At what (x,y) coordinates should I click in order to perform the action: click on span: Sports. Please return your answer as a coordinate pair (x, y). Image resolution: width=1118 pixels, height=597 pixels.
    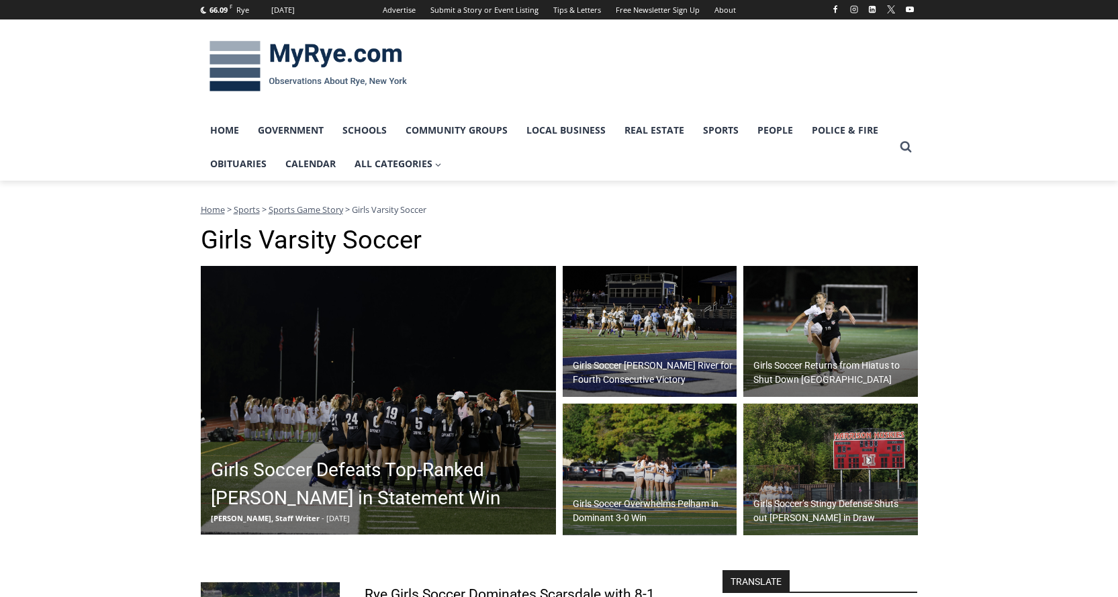
    Looking at the image, I should click on (246, 209).